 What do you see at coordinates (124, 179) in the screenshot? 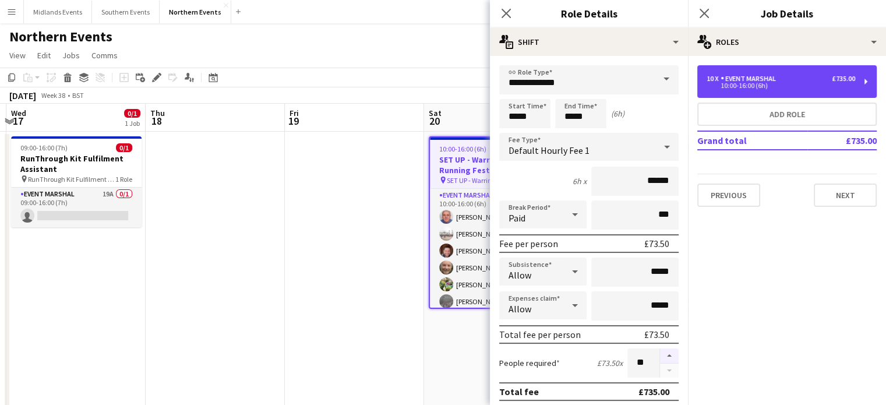
I see `span: 1 Role` at bounding box center [124, 179].